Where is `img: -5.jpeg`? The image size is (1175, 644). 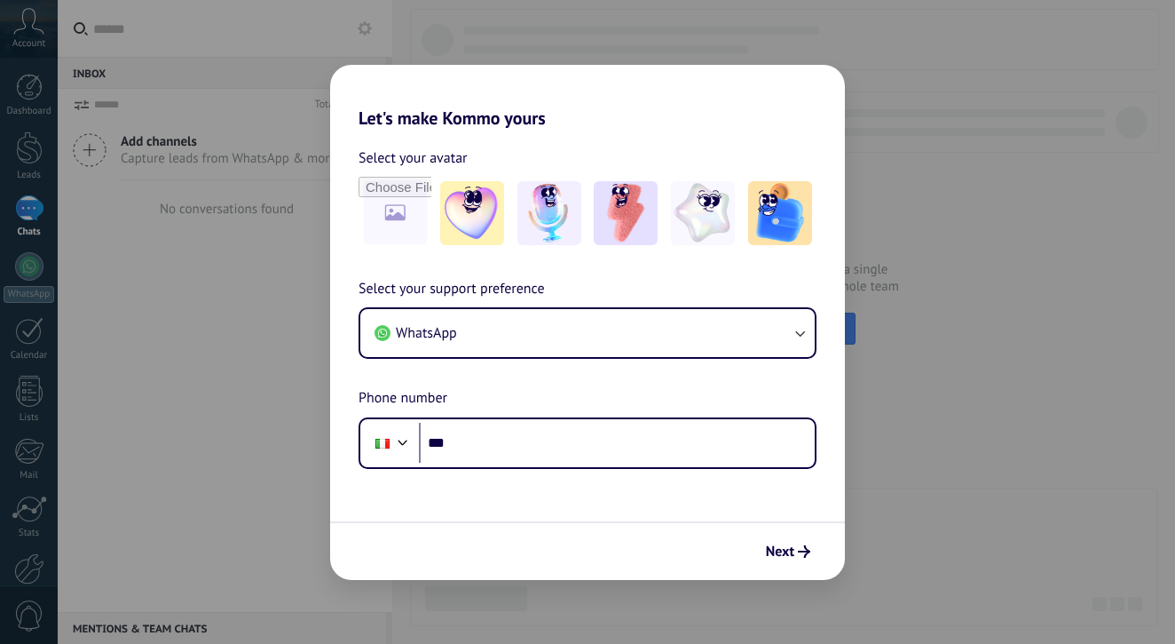
img: -5.jpeg is located at coordinates (780, 213).